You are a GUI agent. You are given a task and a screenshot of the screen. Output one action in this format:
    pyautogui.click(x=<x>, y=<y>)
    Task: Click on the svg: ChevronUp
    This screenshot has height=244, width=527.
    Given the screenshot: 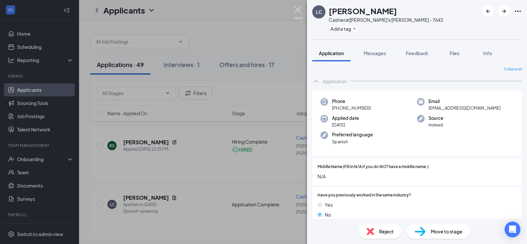 What is the action you would take?
    pyautogui.click(x=316, y=81)
    